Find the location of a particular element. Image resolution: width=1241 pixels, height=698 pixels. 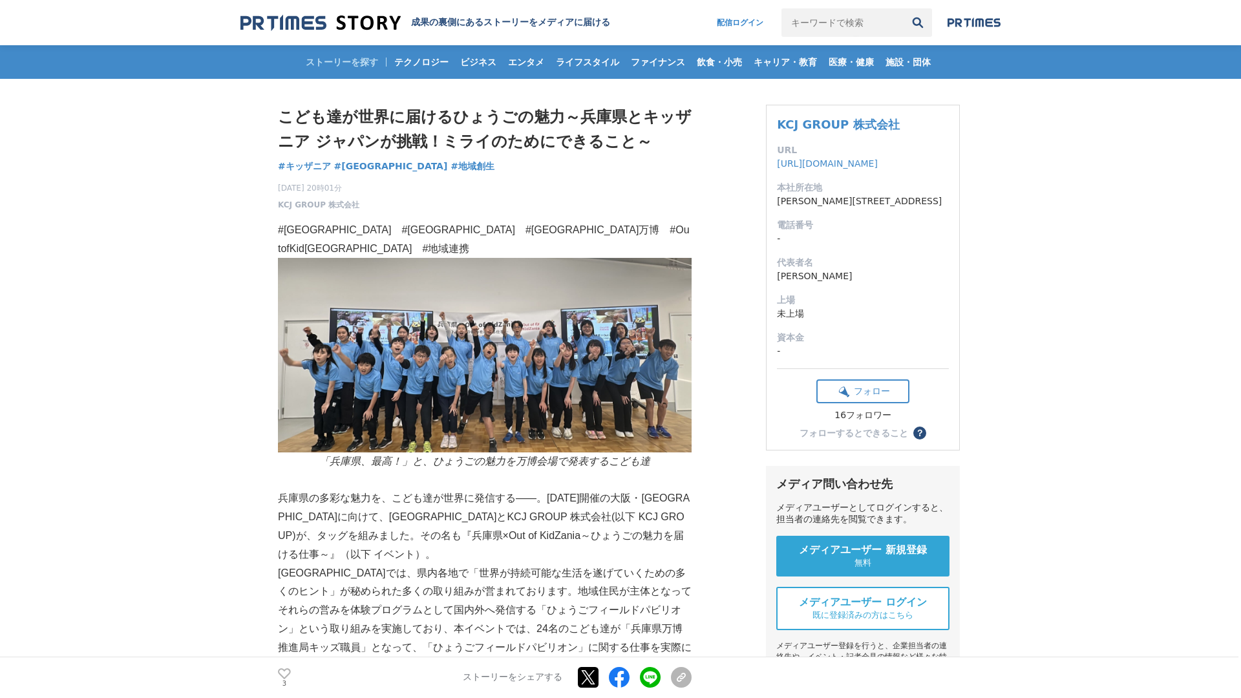

a: 配信ログイン is located at coordinates (740, 23).